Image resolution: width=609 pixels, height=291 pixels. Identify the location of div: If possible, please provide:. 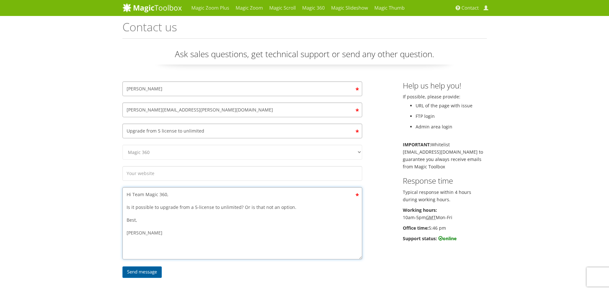
(444, 163).